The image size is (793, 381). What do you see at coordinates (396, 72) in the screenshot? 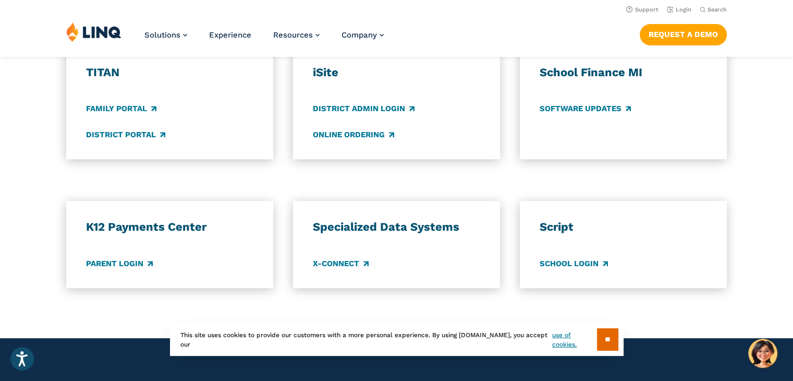
I see `h3: iSite` at bounding box center [396, 72].